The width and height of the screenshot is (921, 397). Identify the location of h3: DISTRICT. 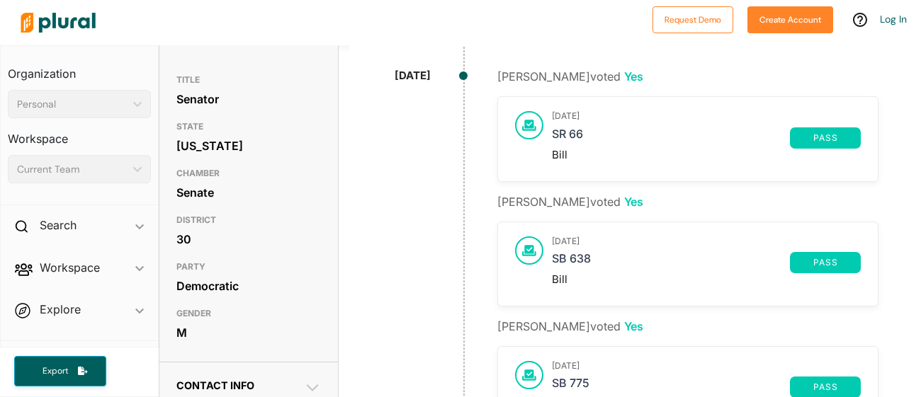
(249, 220).